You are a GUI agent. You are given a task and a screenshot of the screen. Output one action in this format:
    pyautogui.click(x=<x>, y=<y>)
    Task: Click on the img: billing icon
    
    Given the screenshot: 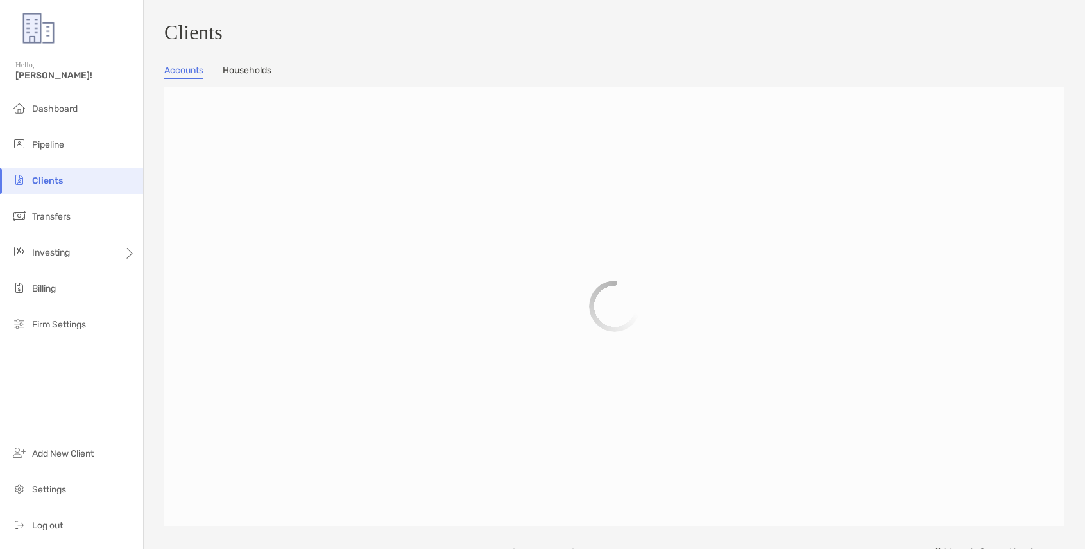 What is the action you would take?
    pyautogui.click(x=19, y=287)
    